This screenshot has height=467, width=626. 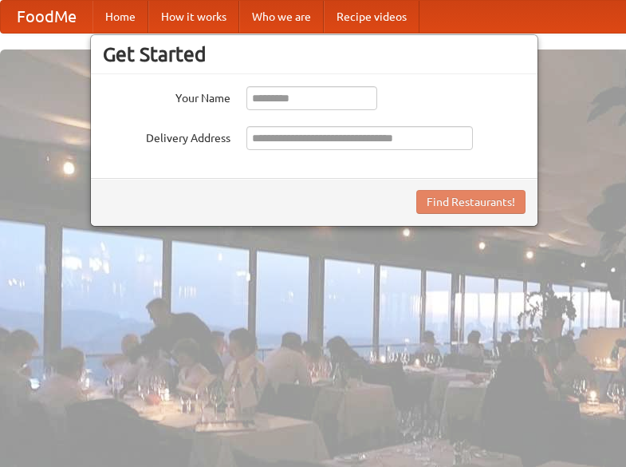 What do you see at coordinates (372, 17) in the screenshot?
I see `a: Recipe videos` at bounding box center [372, 17].